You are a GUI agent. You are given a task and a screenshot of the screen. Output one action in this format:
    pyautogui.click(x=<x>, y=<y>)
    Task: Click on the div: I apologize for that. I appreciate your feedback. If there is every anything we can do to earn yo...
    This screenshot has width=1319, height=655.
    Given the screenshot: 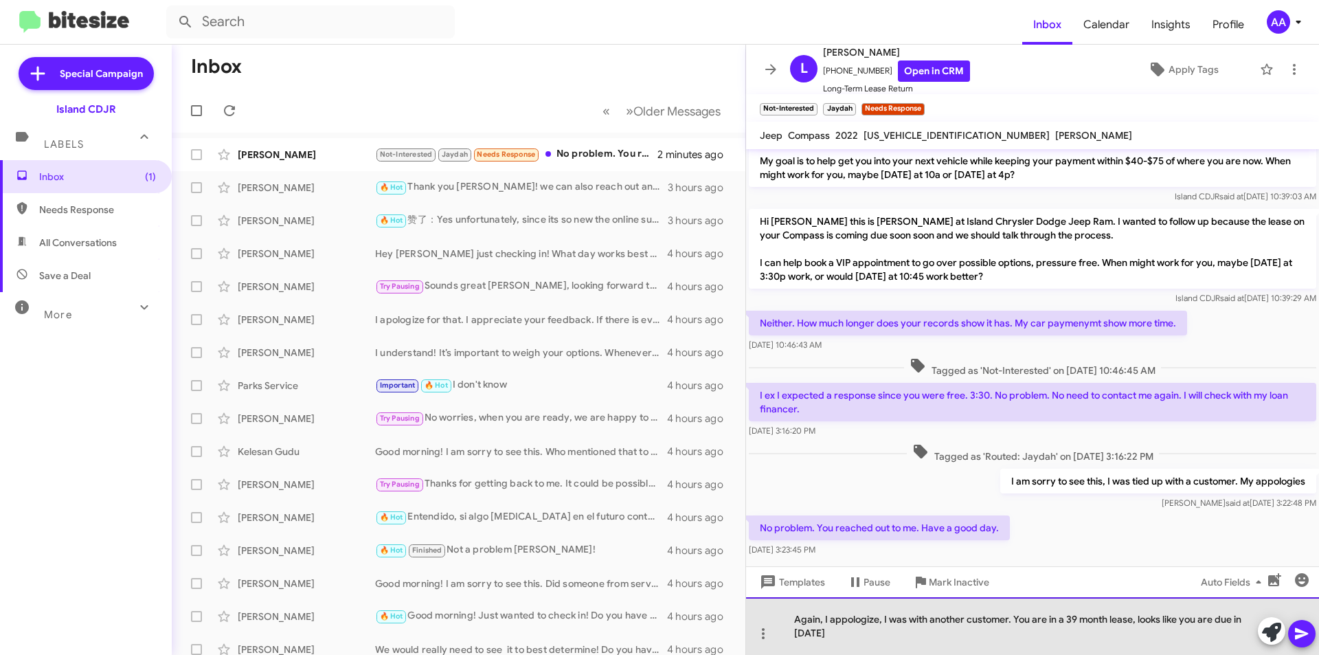 What is the action you would take?
    pyautogui.click(x=521, y=319)
    